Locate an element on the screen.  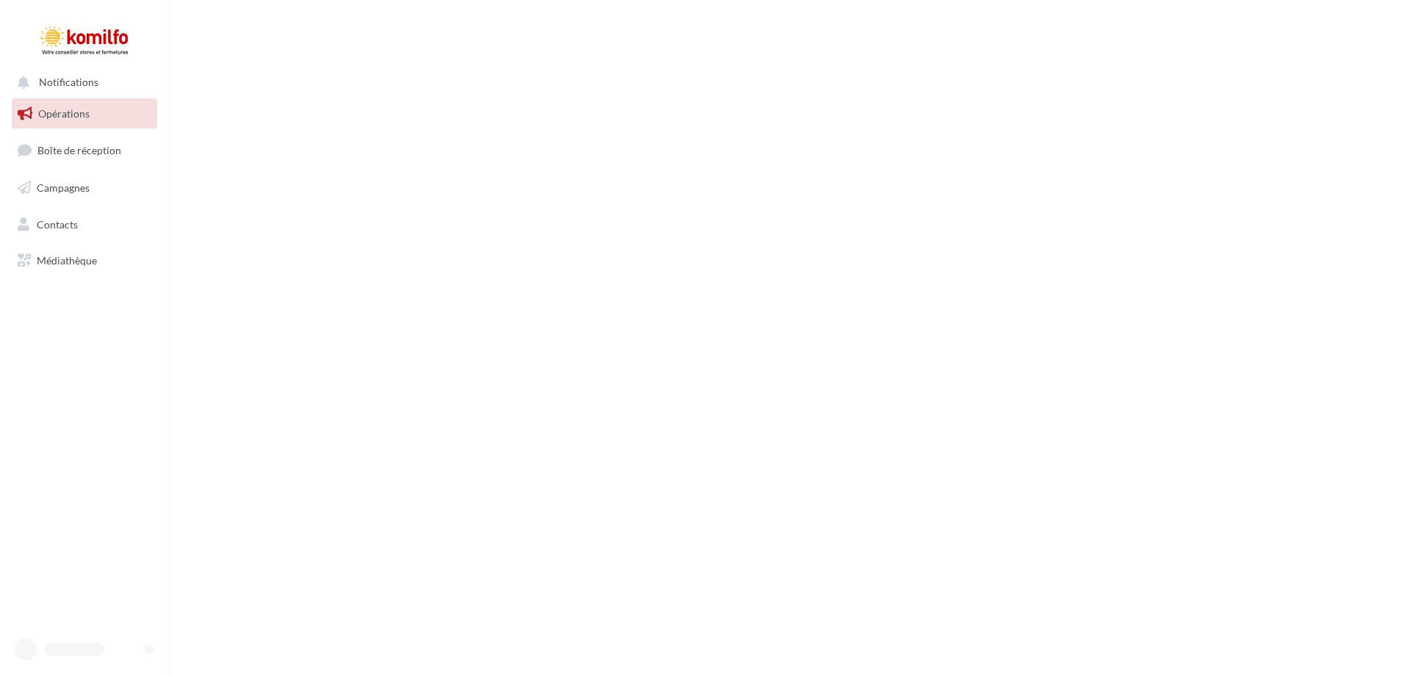
a: Médiathèque is located at coordinates (84, 261).